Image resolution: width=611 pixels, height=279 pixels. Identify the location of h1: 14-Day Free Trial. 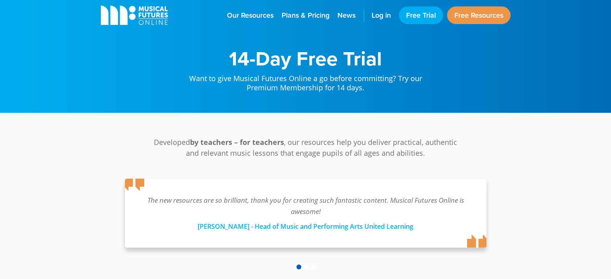
(305, 58).